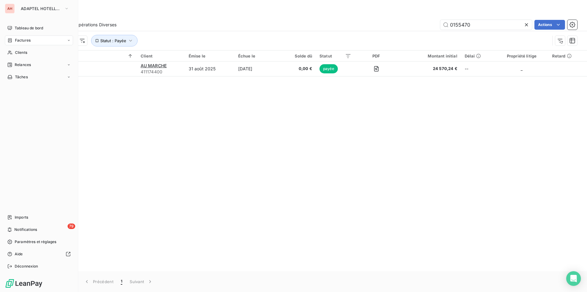 Image resolution: width=587 pixels, height=292 pixels. Describe the element at coordinates (114, 41) in the screenshot. I see `button: Statut : Payée` at that location.